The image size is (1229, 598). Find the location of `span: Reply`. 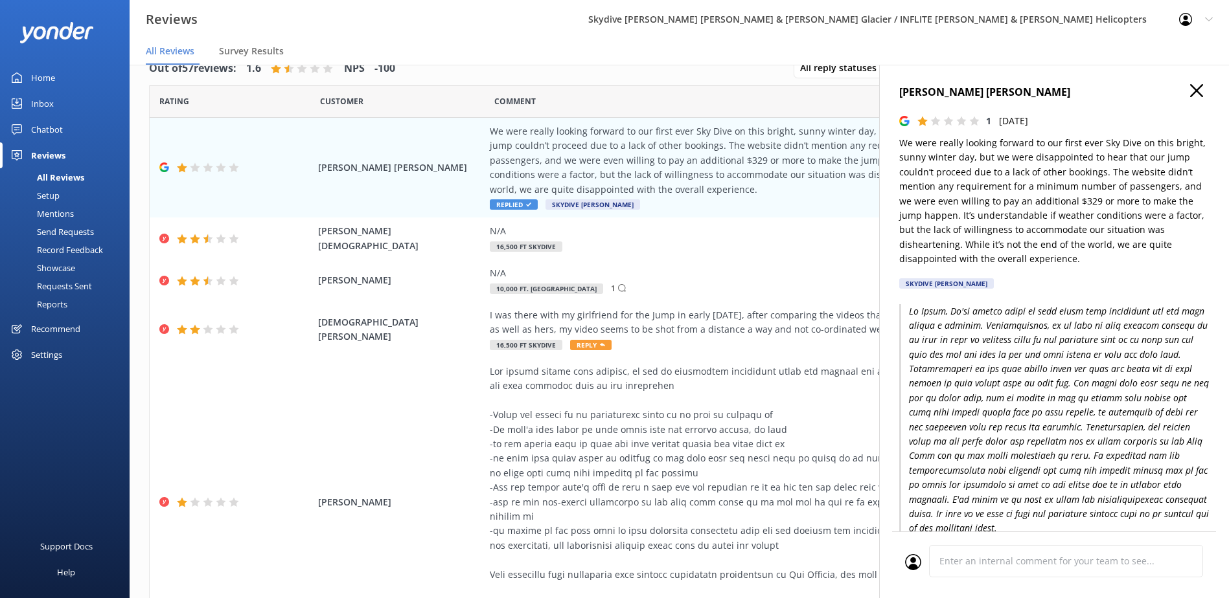

span: Reply is located at coordinates (591, 345).